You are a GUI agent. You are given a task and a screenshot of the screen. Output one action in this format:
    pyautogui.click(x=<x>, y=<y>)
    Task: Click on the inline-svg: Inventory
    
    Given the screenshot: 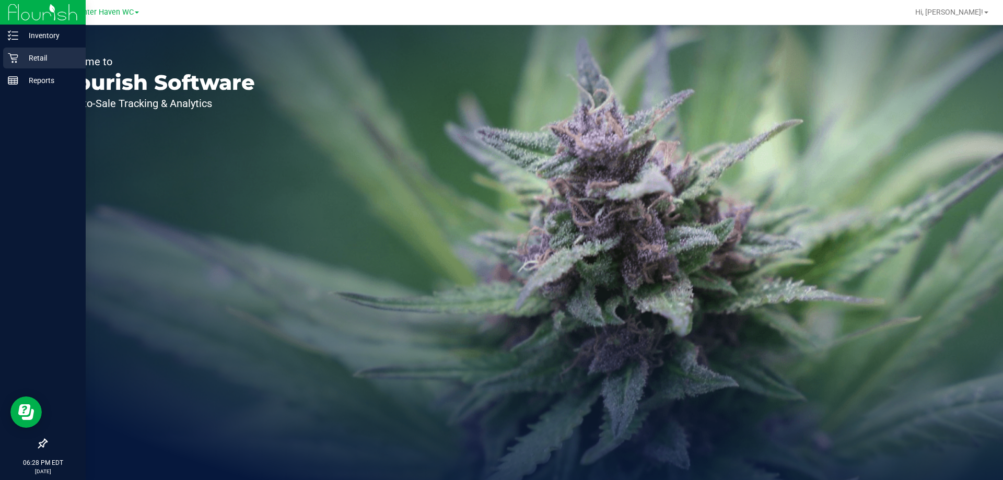 What is the action you would take?
    pyautogui.click(x=13, y=36)
    